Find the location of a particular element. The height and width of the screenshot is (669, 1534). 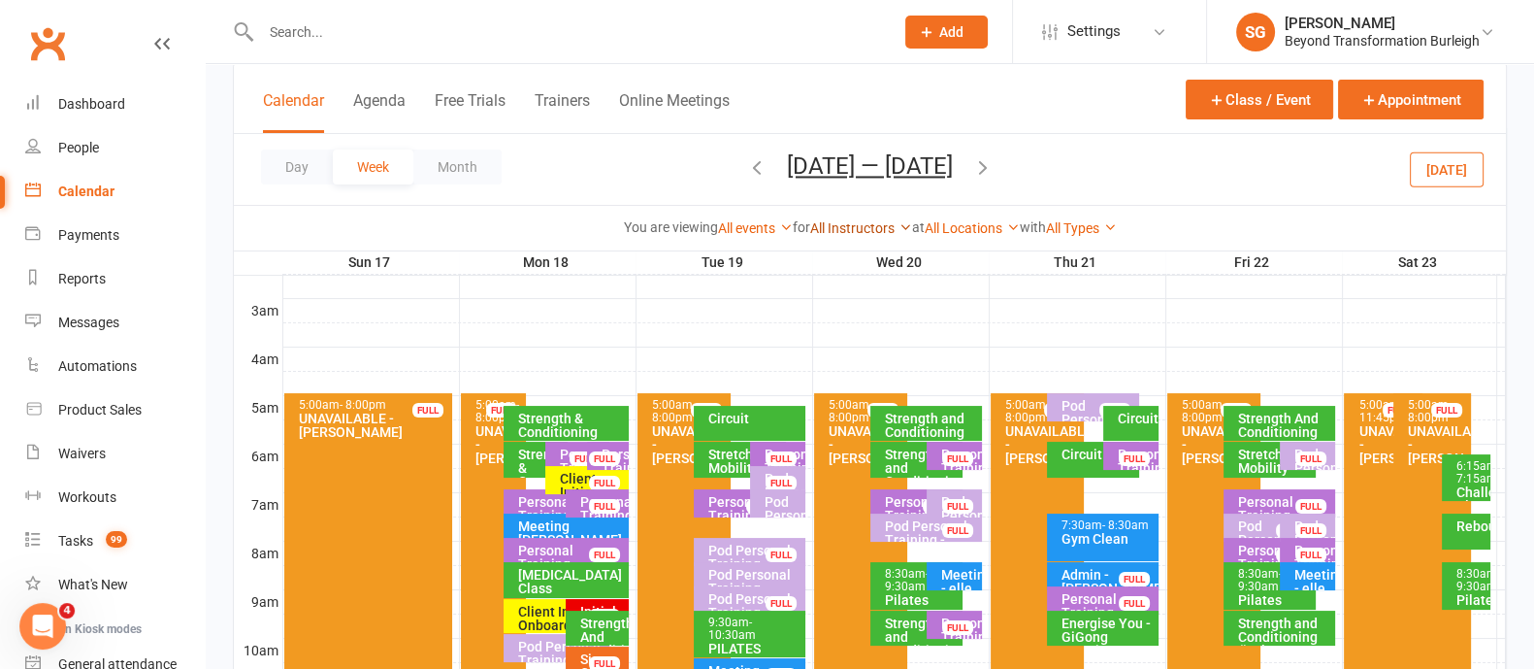

th: Mon 18 is located at coordinates (547, 262).